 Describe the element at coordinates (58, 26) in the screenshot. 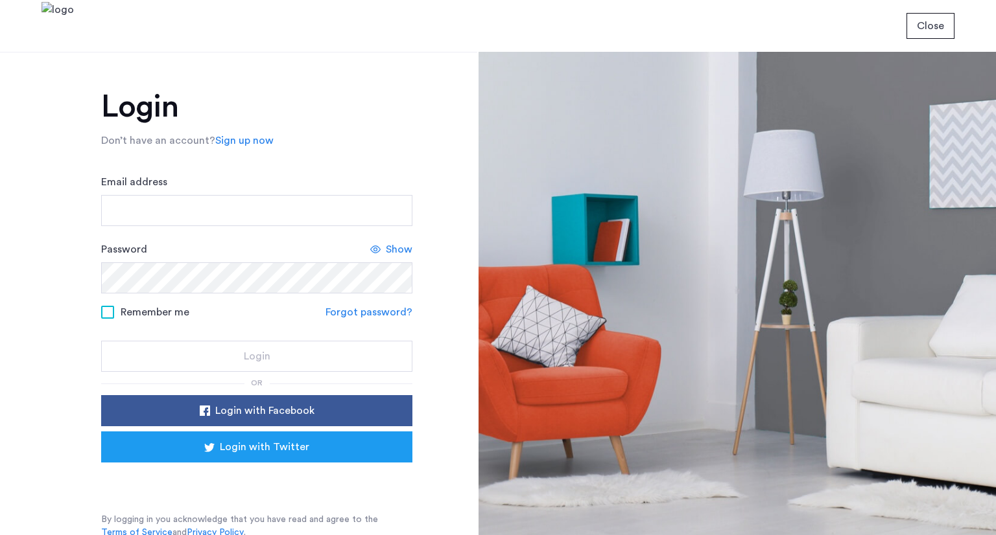

I see `img: logo` at that location.